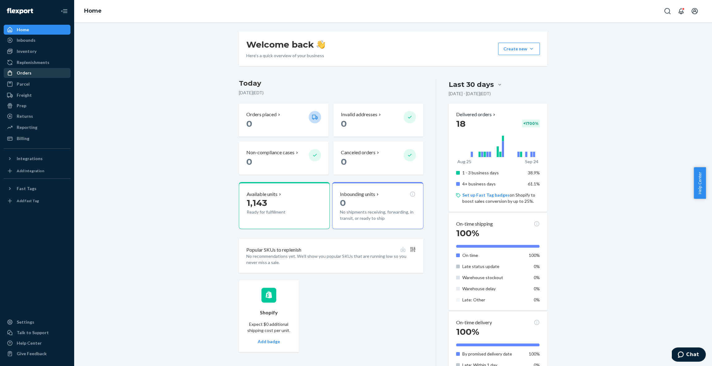  Describe the element at coordinates (269, 312) in the screenshot. I see `p: Shopify` at that location.